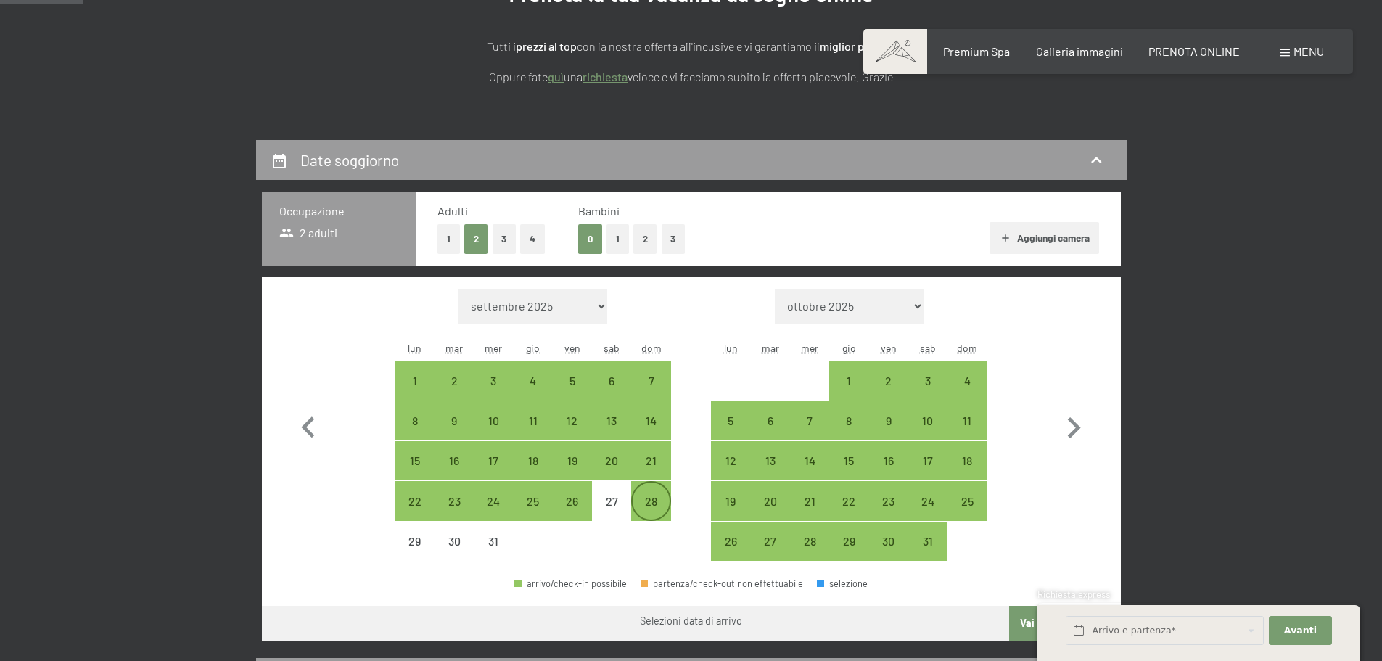 This screenshot has width=1382, height=661. Describe the element at coordinates (1300, 631) in the screenshot. I see `span: Avanti` at that location.